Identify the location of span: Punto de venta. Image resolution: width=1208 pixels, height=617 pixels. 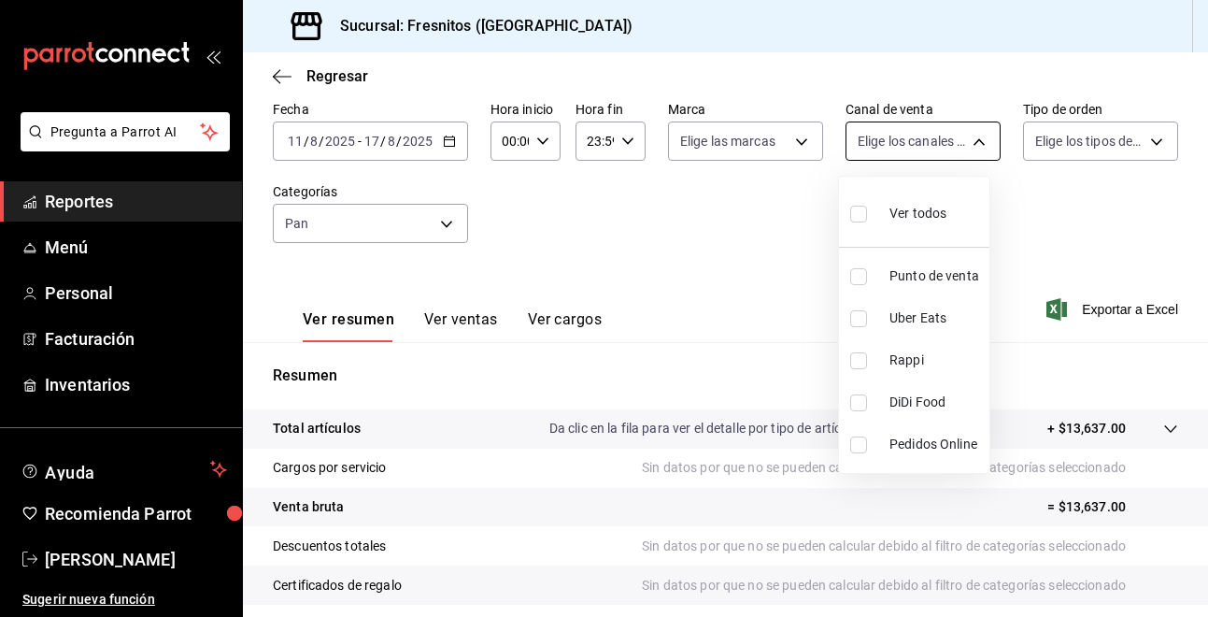
(935, 276).